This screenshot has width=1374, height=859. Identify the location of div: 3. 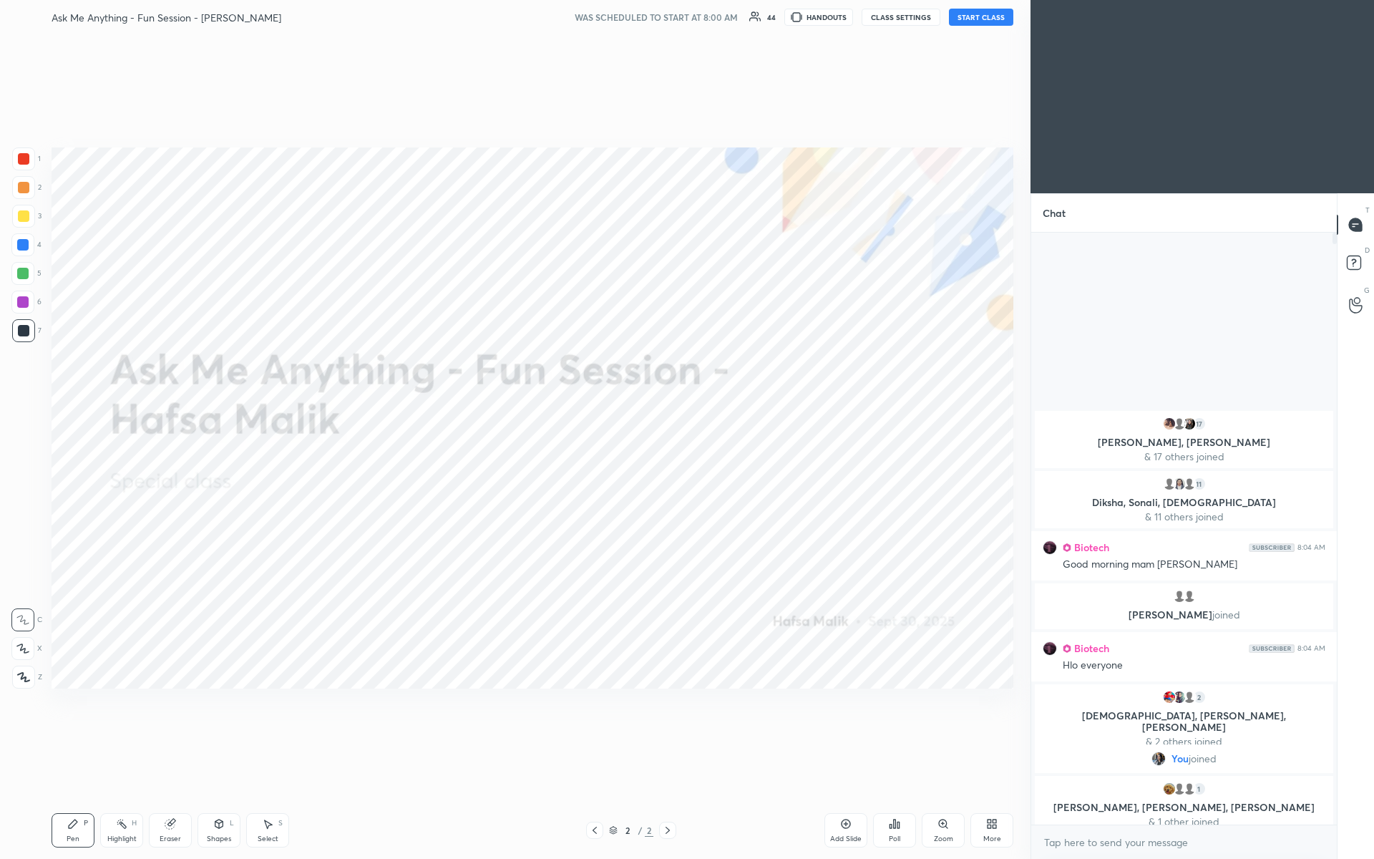
(26, 216).